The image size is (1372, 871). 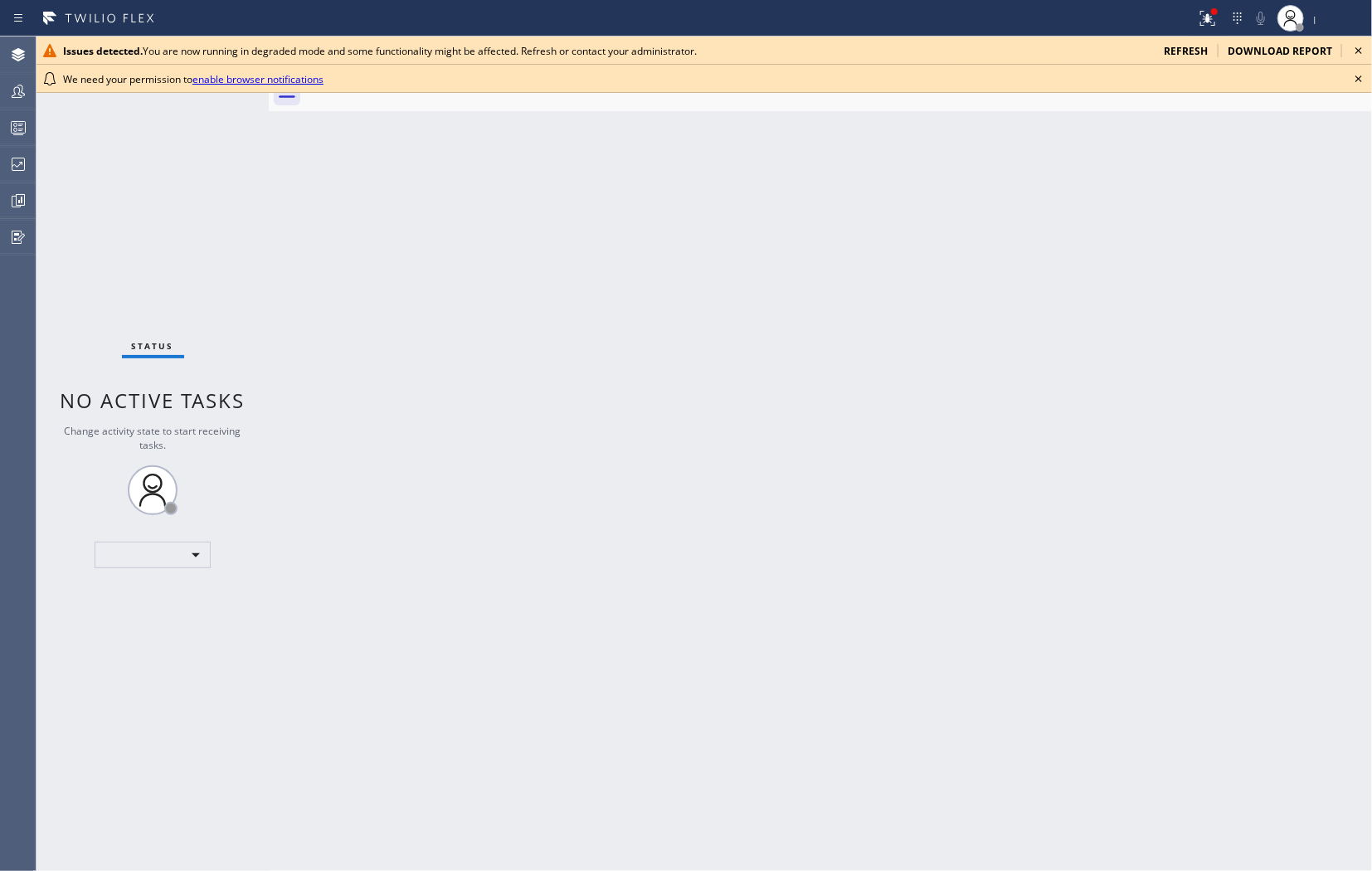 What do you see at coordinates (153, 439) in the screenshot?
I see `span: Change activity state to start receiving tasks.` at bounding box center [153, 439].